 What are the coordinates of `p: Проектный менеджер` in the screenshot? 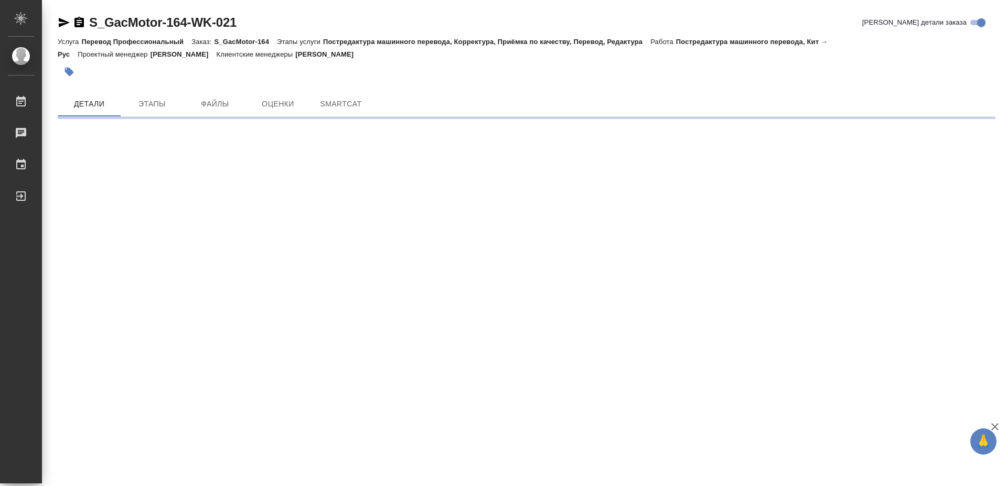 It's located at (114, 54).